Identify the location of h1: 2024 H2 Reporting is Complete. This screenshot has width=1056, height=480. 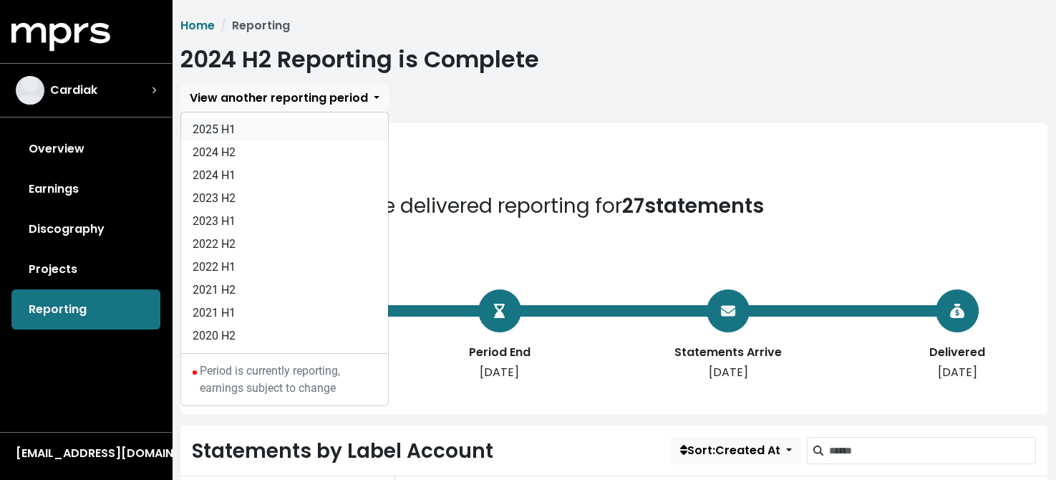
(359, 59).